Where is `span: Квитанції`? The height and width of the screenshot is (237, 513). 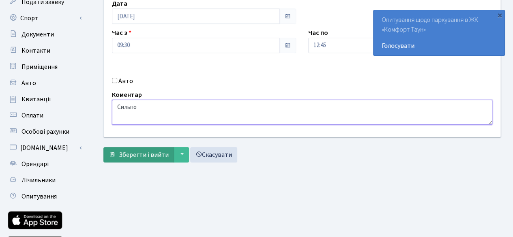
span: Квитанції is located at coordinates (36, 99).